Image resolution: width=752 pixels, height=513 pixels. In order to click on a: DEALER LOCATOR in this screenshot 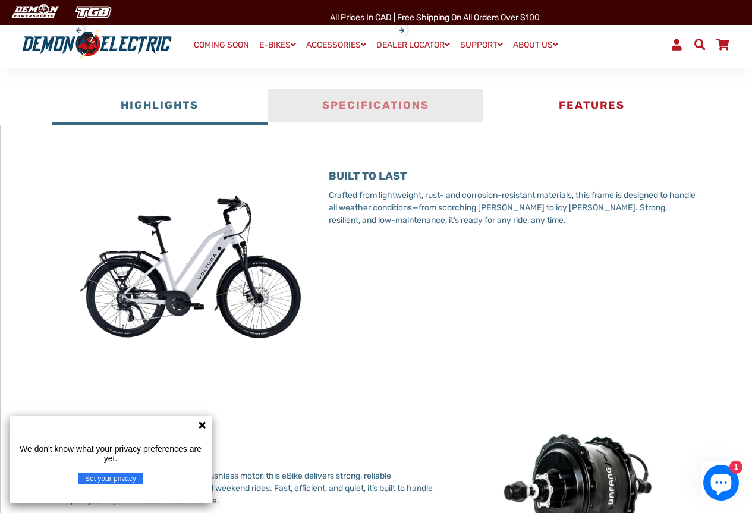, I will do `click(413, 45)`.